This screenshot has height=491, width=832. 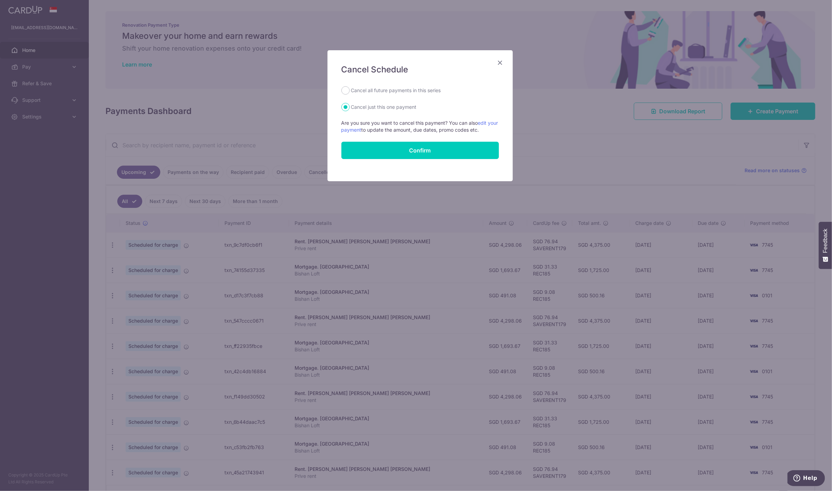 What do you see at coordinates (500, 63) in the screenshot?
I see `button: Close` at bounding box center [500, 63].